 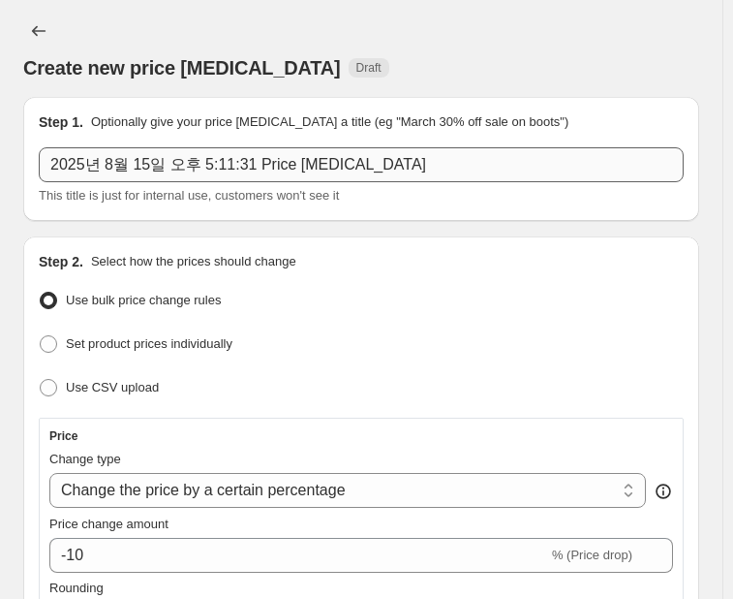 What do you see at coordinates (63, 436) in the screenshot?
I see `h3: Price` at bounding box center [63, 436].